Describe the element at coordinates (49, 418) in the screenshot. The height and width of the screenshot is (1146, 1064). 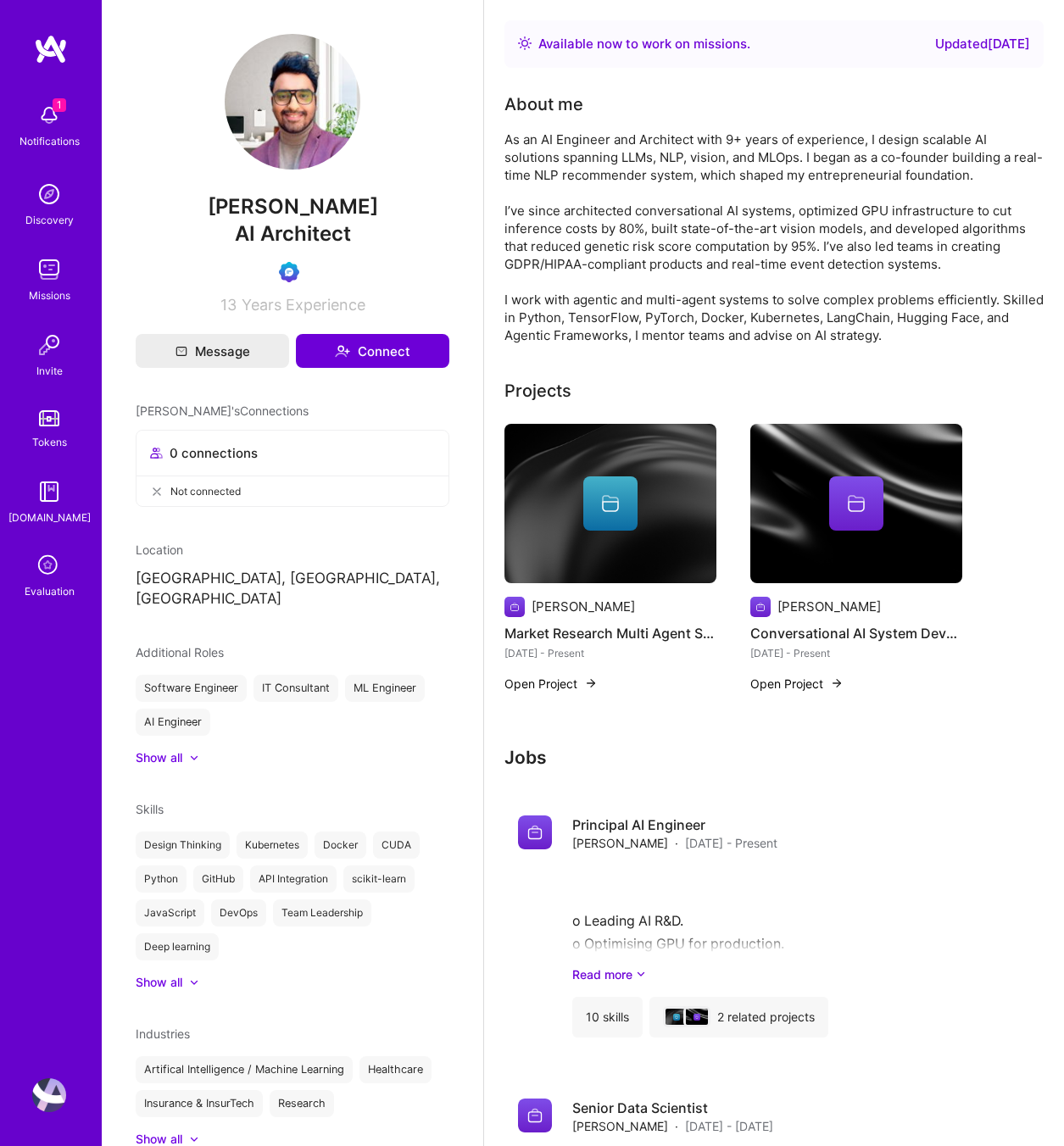
I see `img: tokens` at that location.